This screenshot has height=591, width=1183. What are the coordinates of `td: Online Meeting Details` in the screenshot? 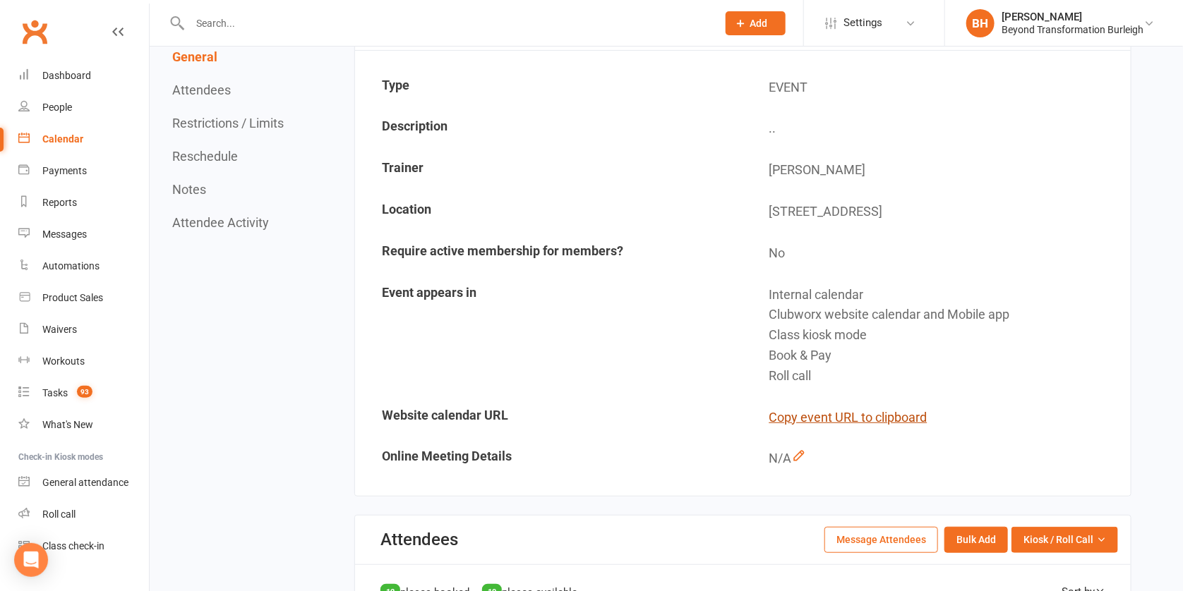 It's located at (549, 459).